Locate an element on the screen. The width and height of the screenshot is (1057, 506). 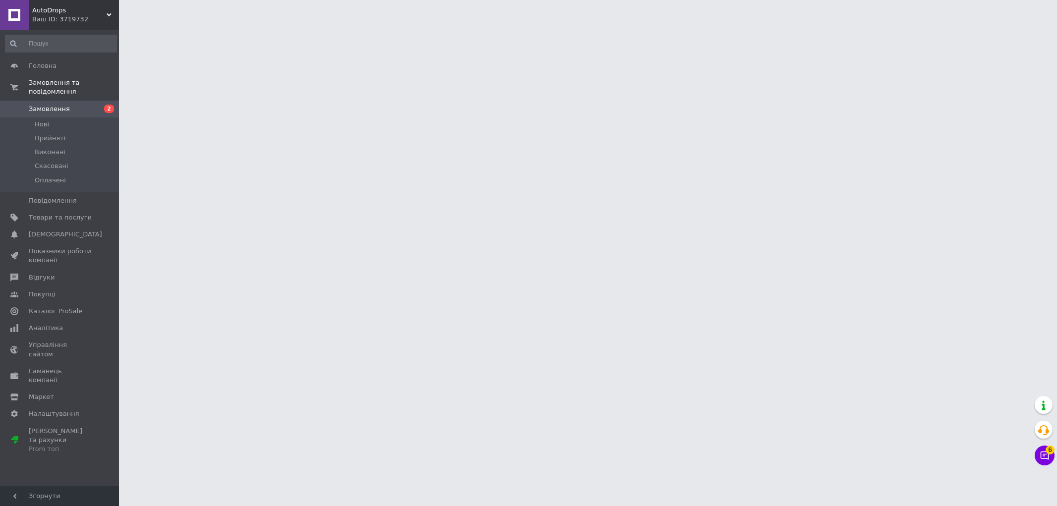
span: Показники роботи компанії is located at coordinates (60, 256).